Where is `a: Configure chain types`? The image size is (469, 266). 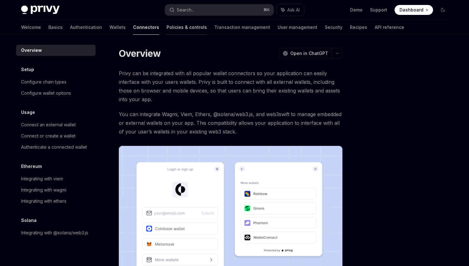 a: Configure chain types is located at coordinates (56, 82).